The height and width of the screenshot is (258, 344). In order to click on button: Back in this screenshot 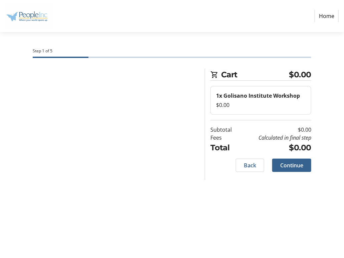, I will do `click(250, 166)`.